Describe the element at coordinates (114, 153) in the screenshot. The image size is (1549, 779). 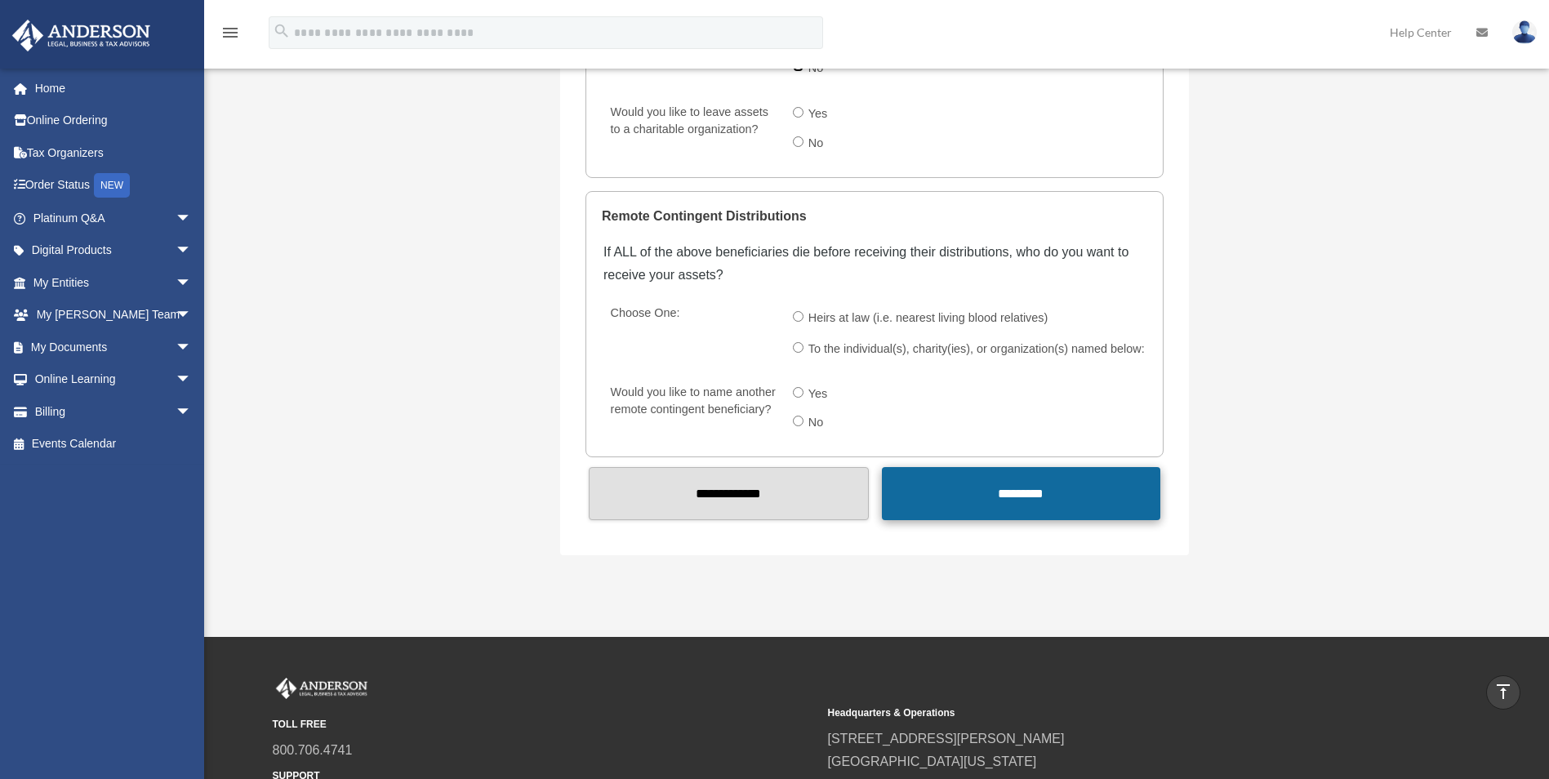
I see `a: Tax Organizers` at that location.